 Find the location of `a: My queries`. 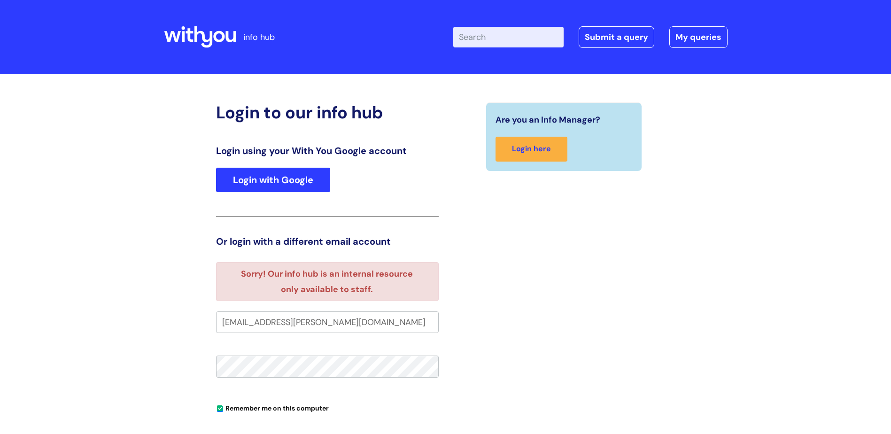

a: My queries is located at coordinates (698, 37).